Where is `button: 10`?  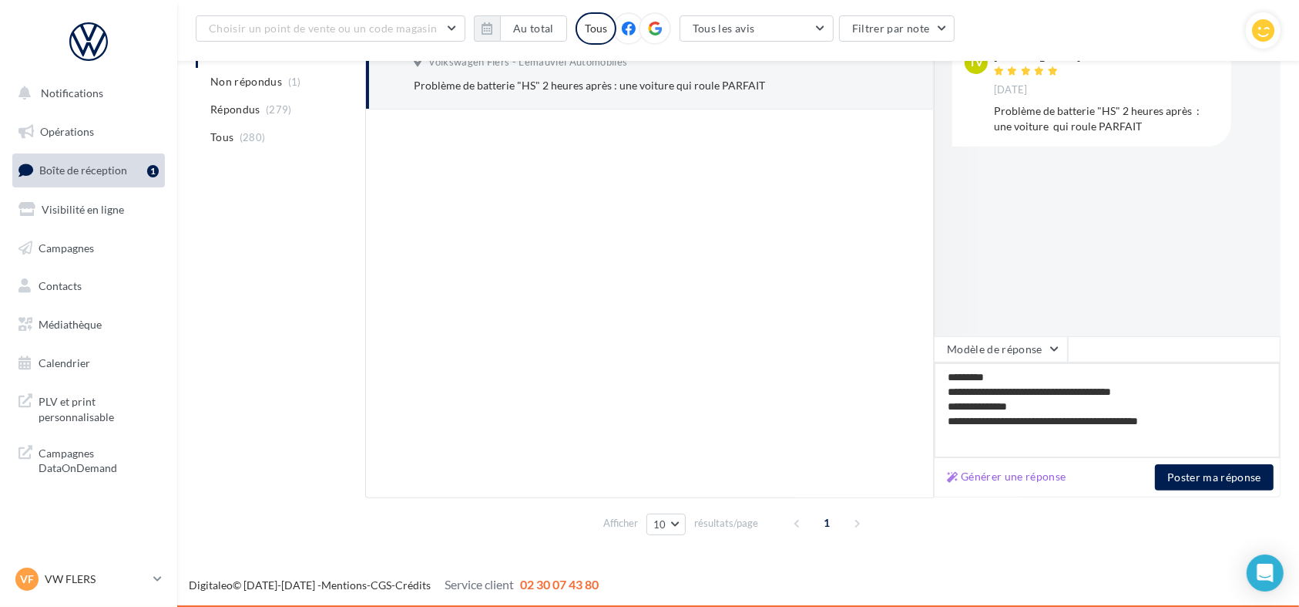
button: 10 is located at coordinates (666, 524).